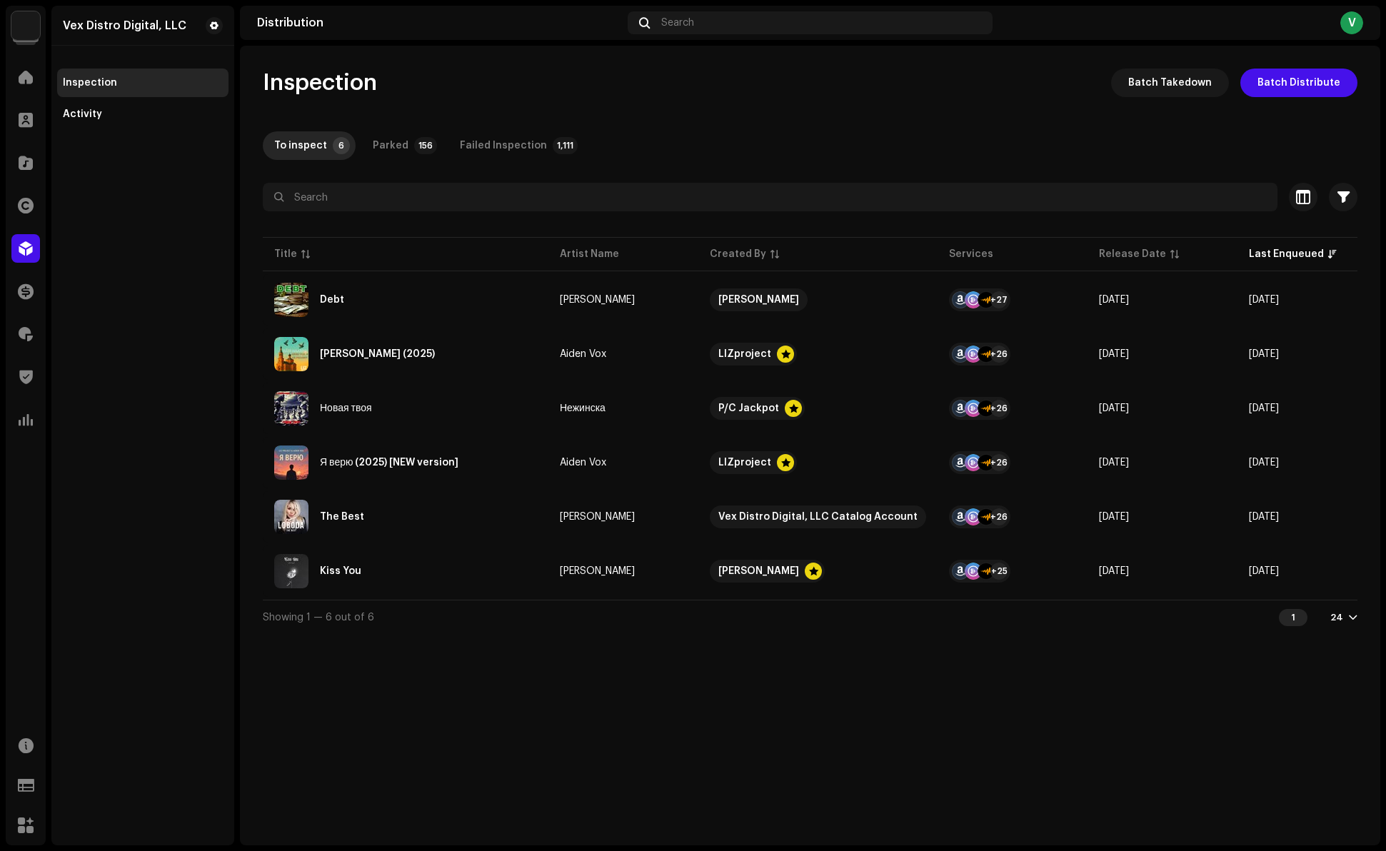  Describe the element at coordinates (341, 146) in the screenshot. I see `p-badge: 6` at that location.